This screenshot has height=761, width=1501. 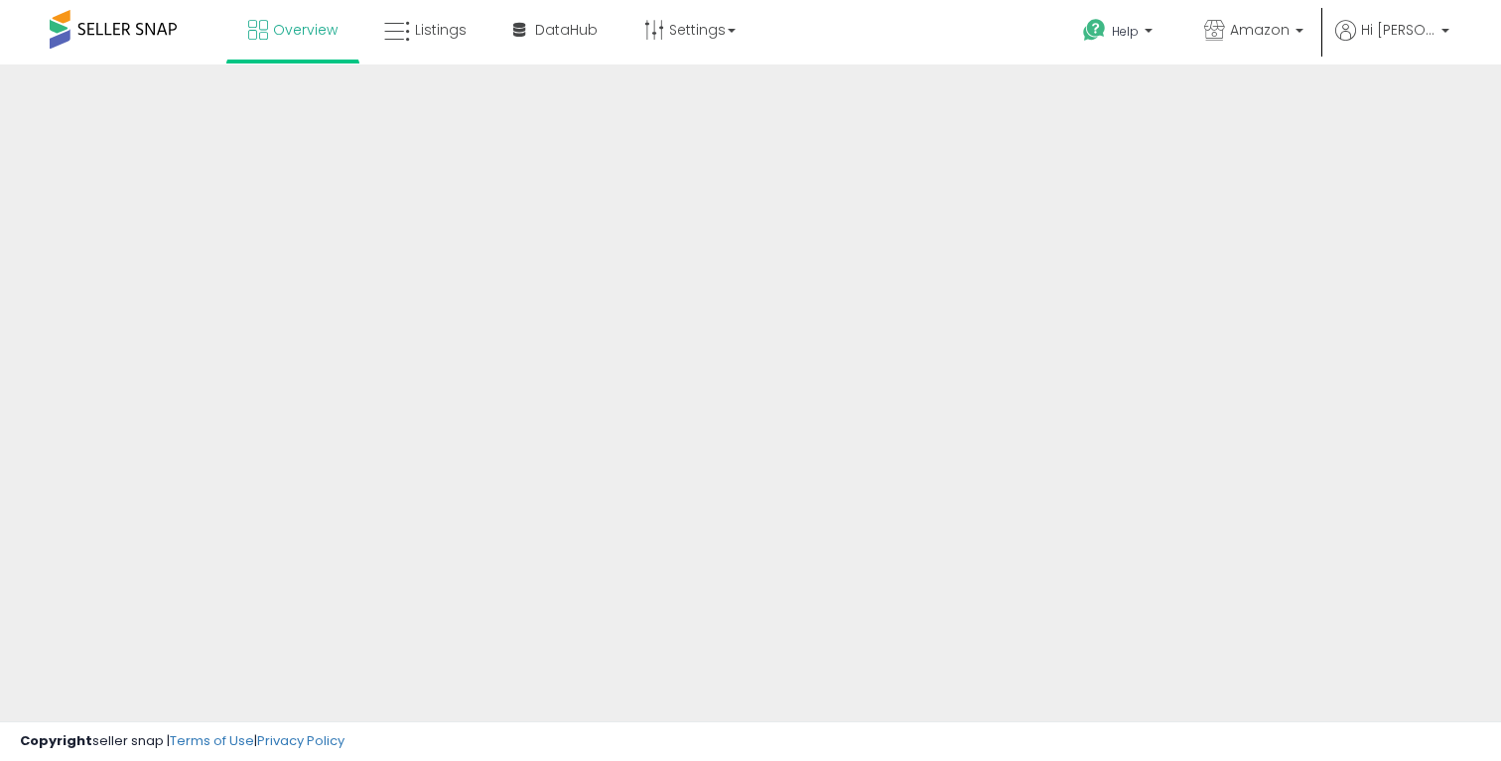 What do you see at coordinates (441, 30) in the screenshot?
I see `span: Listings` at bounding box center [441, 30].